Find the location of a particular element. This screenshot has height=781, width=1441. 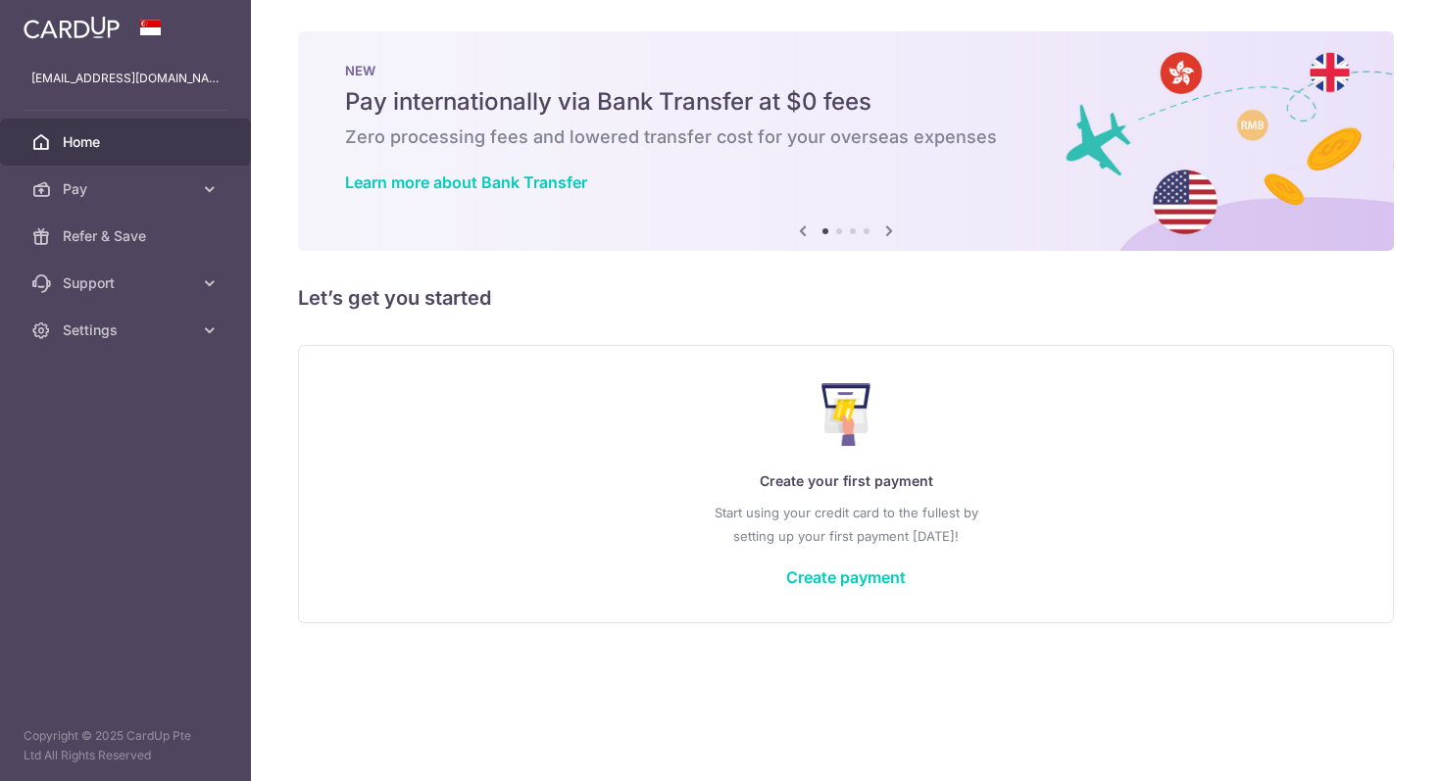

span: Settings is located at coordinates (127, 330).